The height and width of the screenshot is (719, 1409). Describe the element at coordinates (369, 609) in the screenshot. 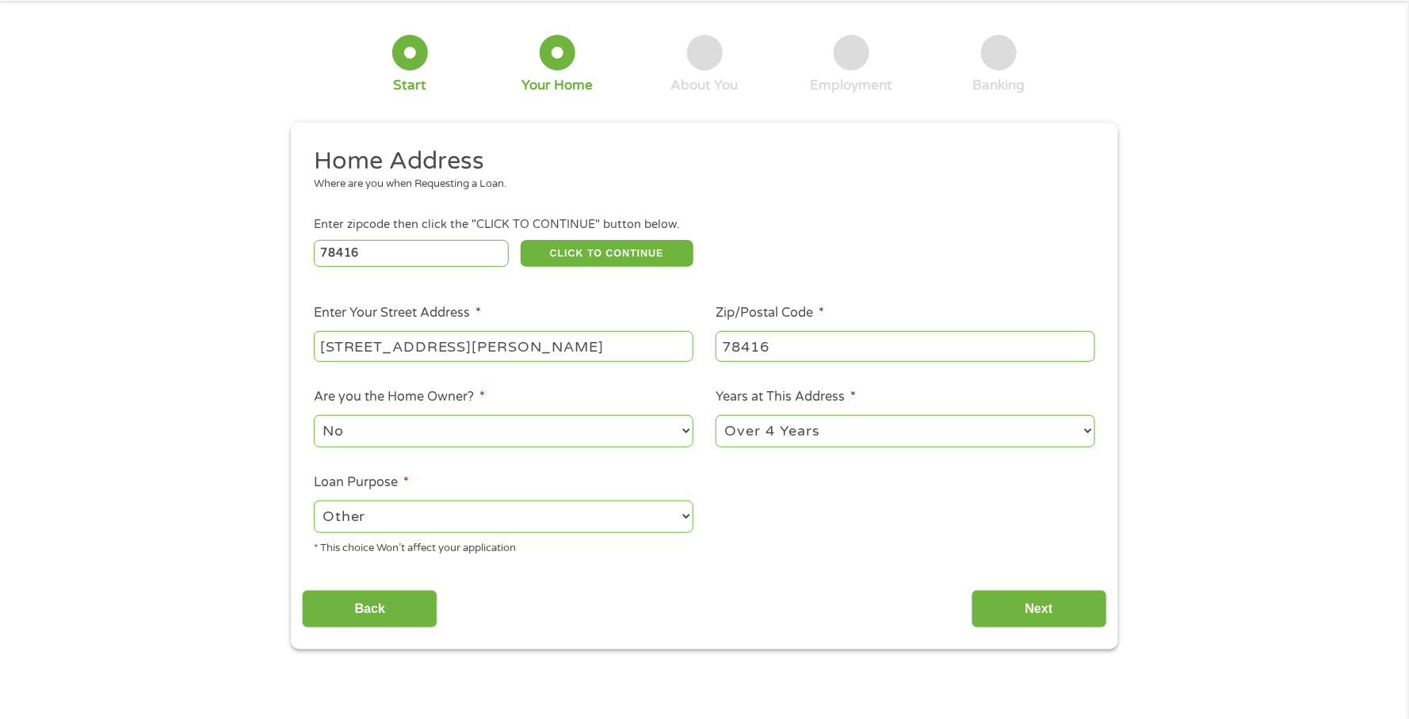

I see `input: Back` at that location.